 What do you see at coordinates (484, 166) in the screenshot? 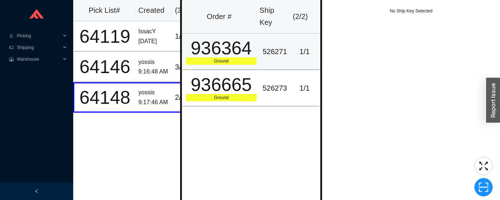
I see `span: fullscreen` at bounding box center [484, 166].